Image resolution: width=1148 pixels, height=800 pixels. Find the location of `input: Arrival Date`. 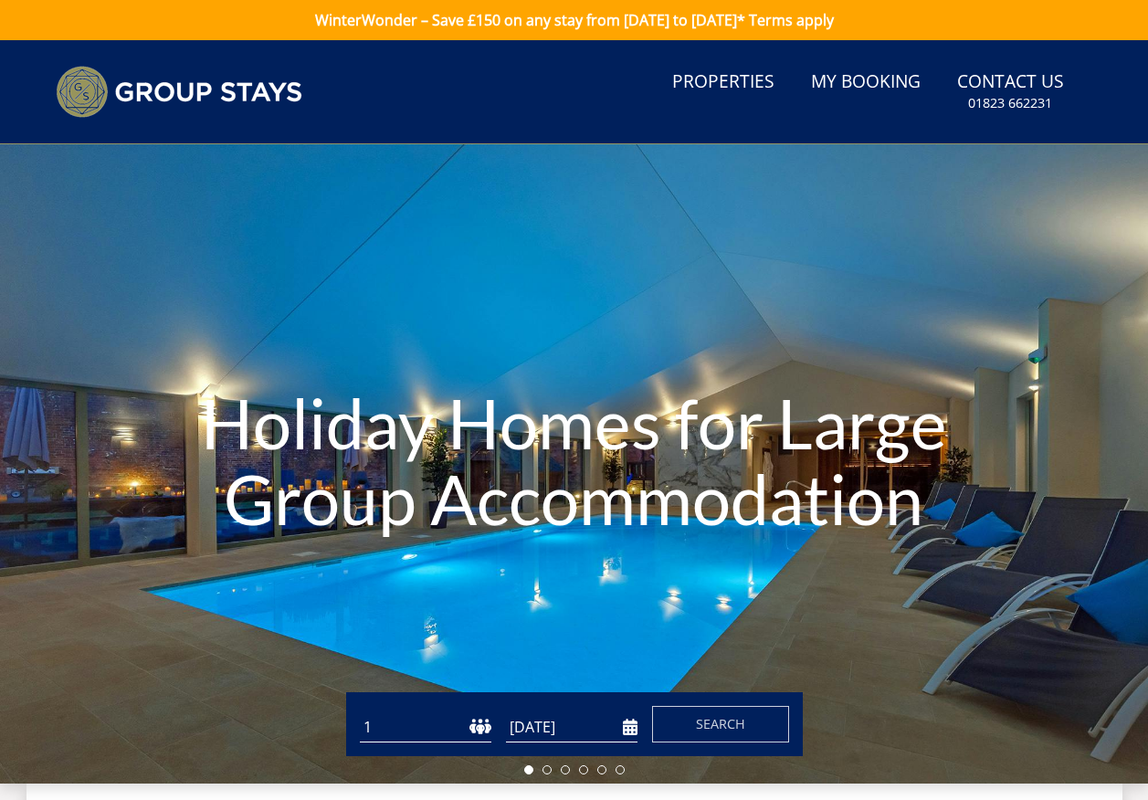

input: Arrival Date is located at coordinates (572, 727).